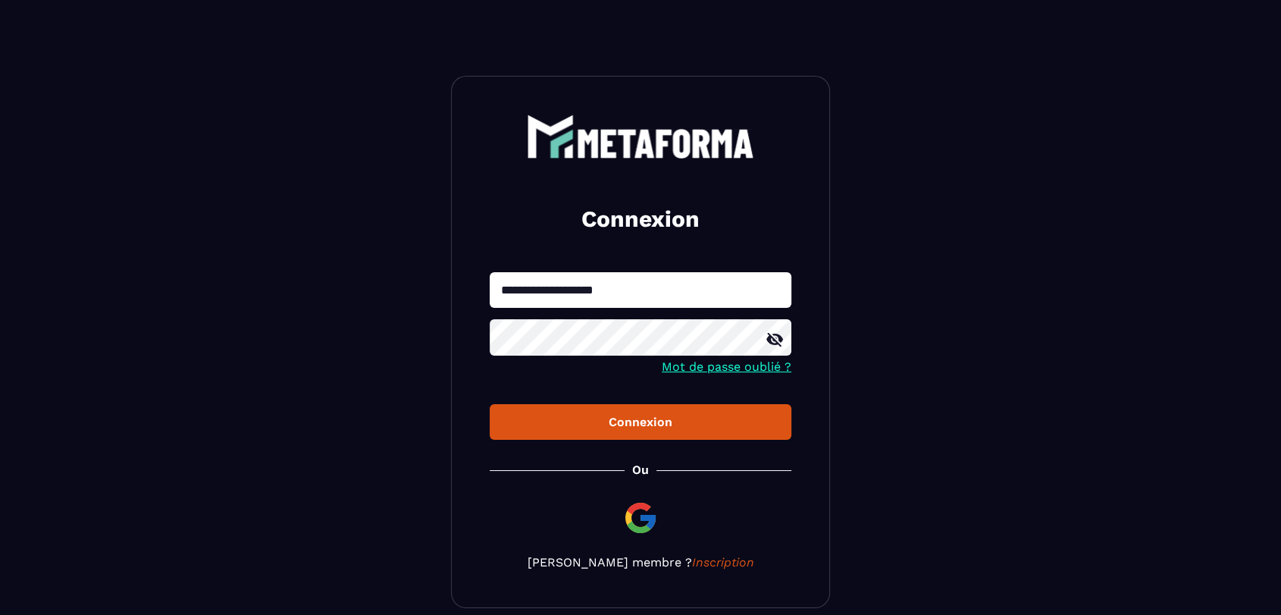  Describe the element at coordinates (641, 469) in the screenshot. I see `p: Ou` at that location.